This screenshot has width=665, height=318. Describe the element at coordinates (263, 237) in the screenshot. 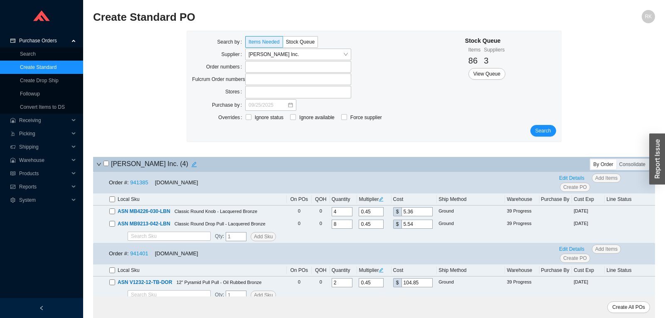

I see `button: Add Sku` at that location.